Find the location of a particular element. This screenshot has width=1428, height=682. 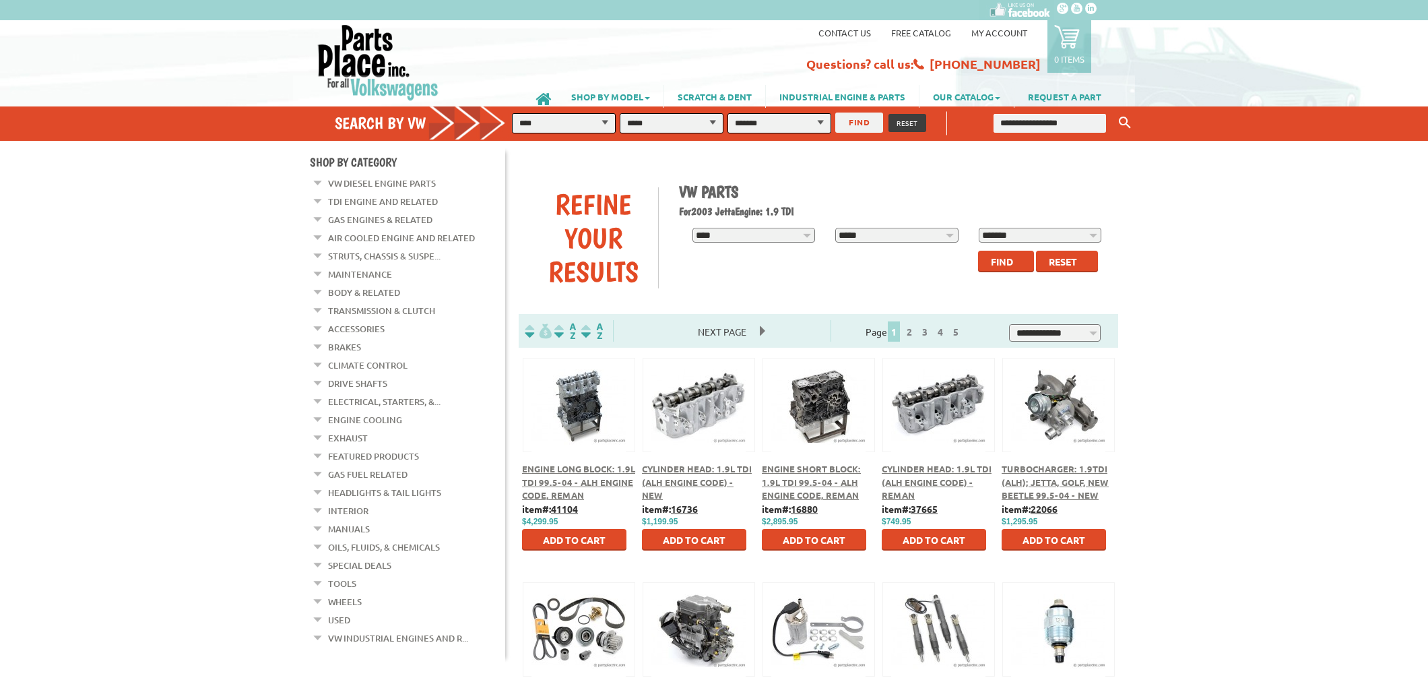

a: VW Industrial Engines and R... is located at coordinates (398, 638).